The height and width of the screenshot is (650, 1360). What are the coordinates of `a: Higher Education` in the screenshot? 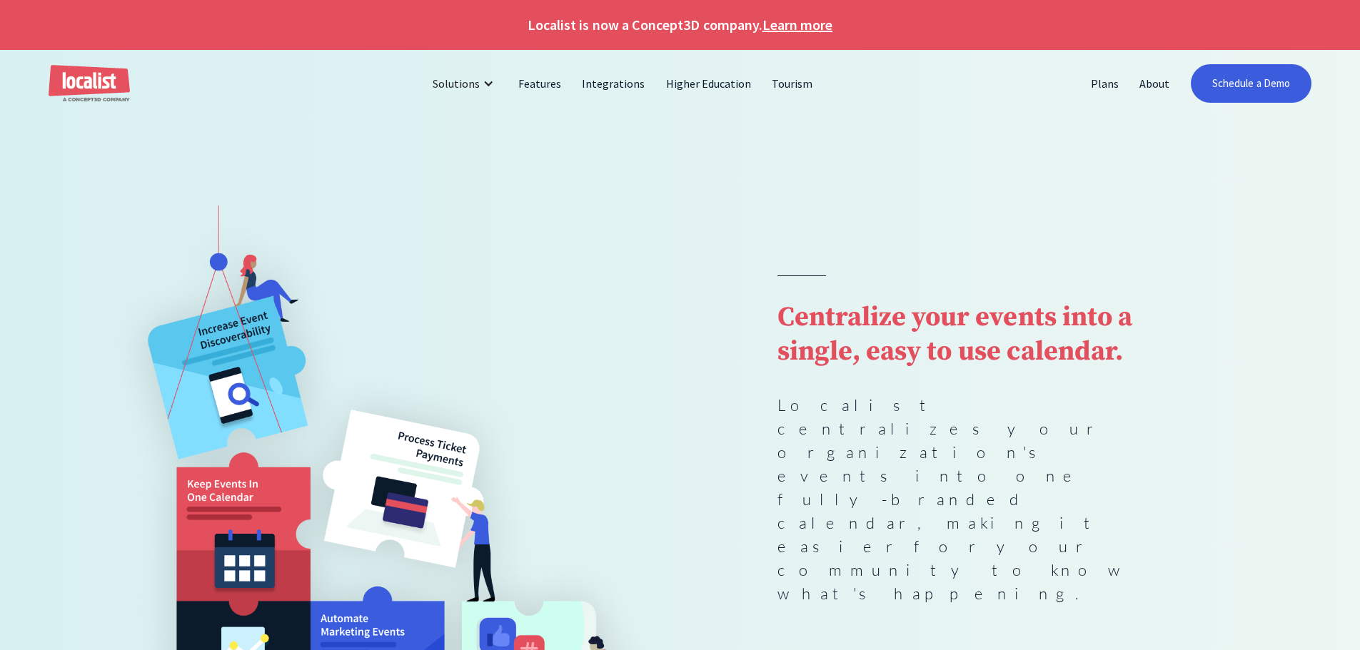 It's located at (709, 84).